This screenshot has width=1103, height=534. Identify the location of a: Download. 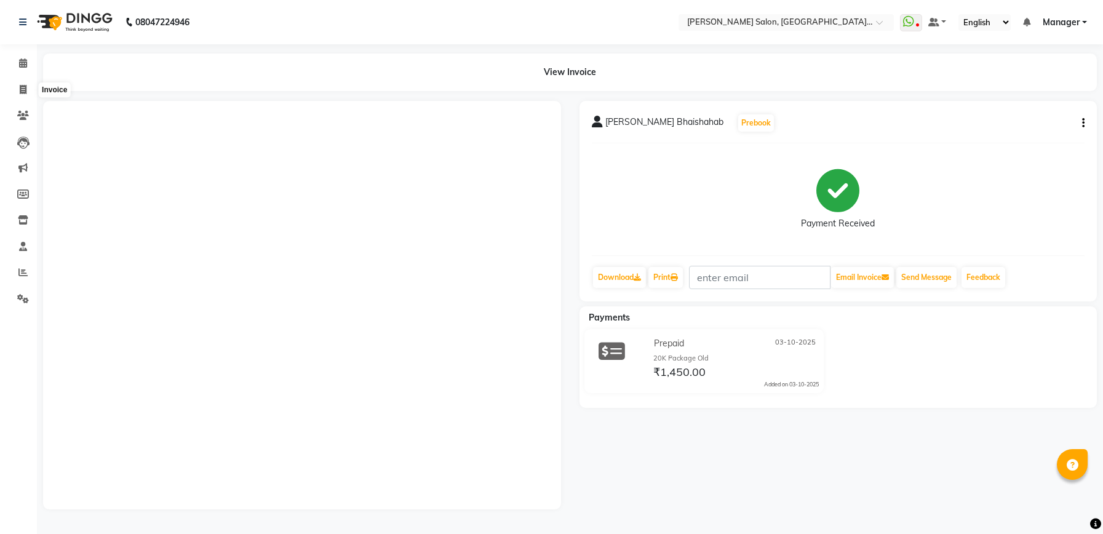
(619, 277).